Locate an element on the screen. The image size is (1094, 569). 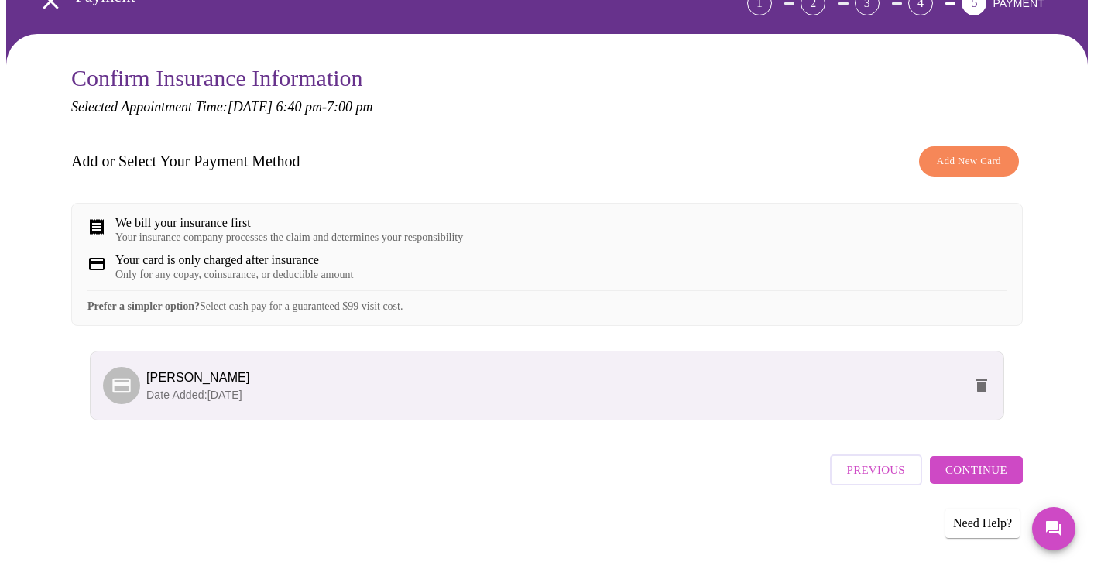
div: Need Help? is located at coordinates (983, 524).